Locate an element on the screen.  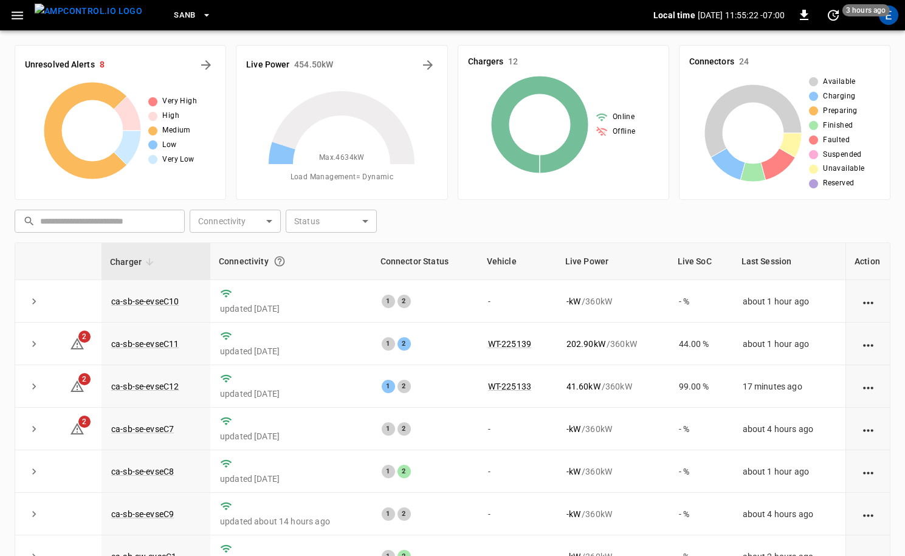
span: Offline is located at coordinates (624, 132).